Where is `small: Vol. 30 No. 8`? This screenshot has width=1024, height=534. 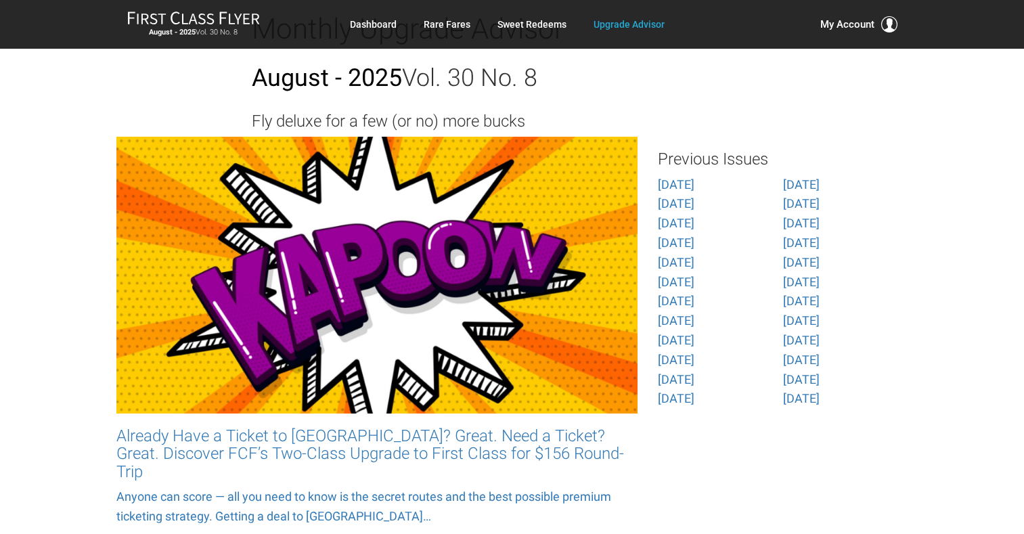 small: Vol. 30 No. 8 is located at coordinates (194, 32).